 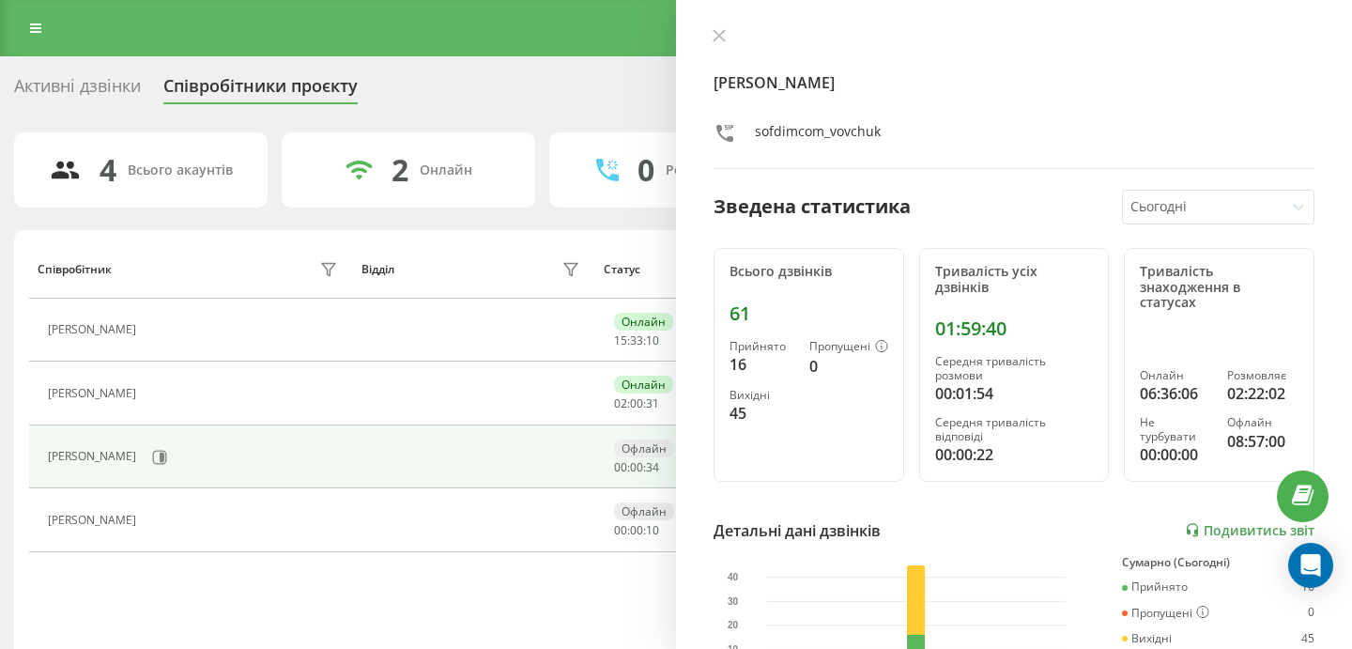 What do you see at coordinates (620, 403) in the screenshot?
I see `span: 02` at bounding box center [620, 403].